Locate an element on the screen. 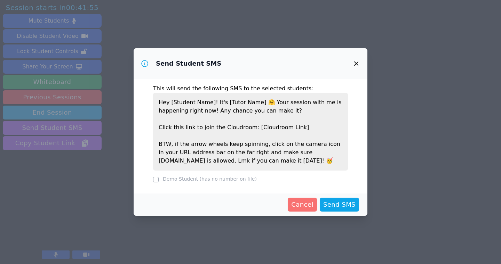  button: Send SMS is located at coordinates (339, 205).